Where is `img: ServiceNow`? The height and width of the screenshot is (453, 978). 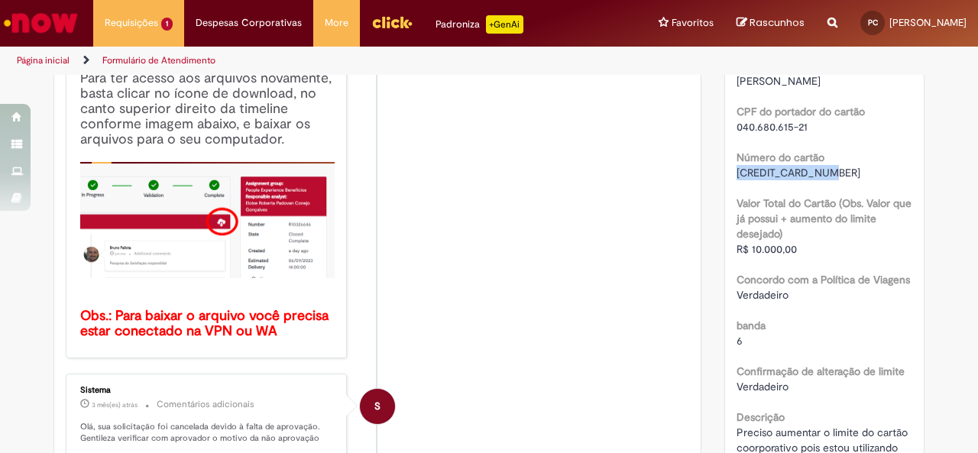 img: ServiceNow is located at coordinates (40, 23).